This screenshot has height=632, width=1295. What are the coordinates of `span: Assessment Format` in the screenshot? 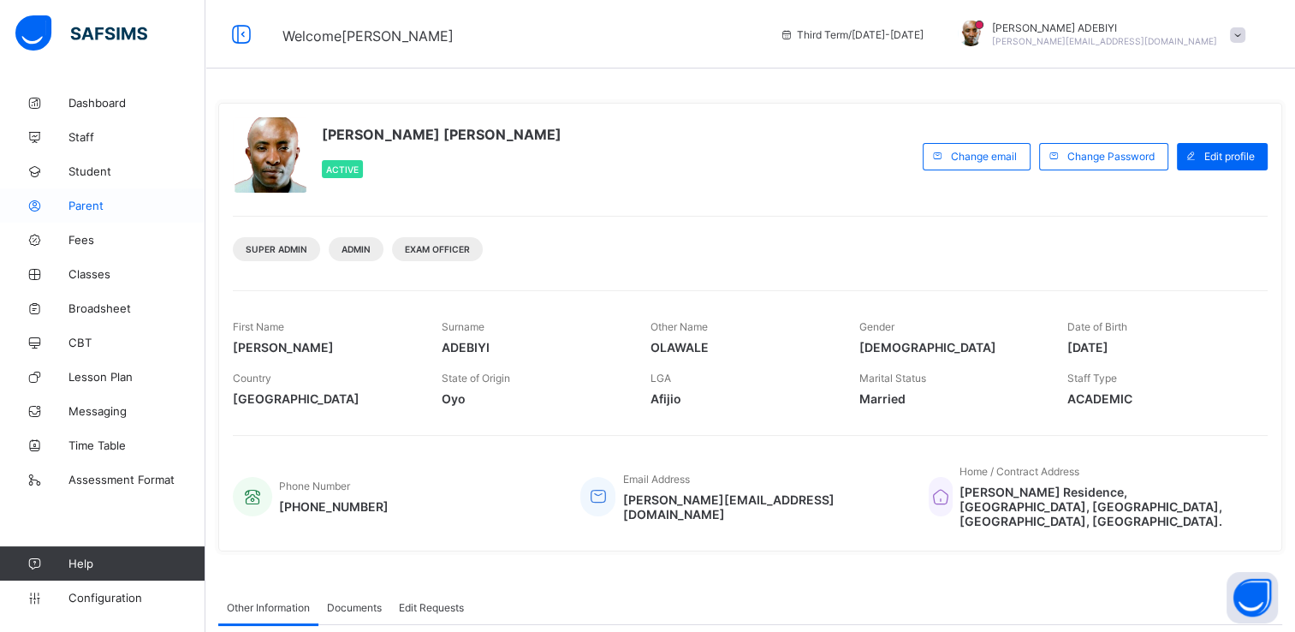 It's located at (137, 479).